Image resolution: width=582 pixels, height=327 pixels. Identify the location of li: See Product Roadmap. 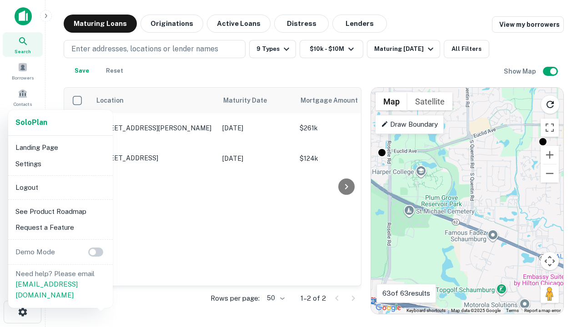
(60, 212).